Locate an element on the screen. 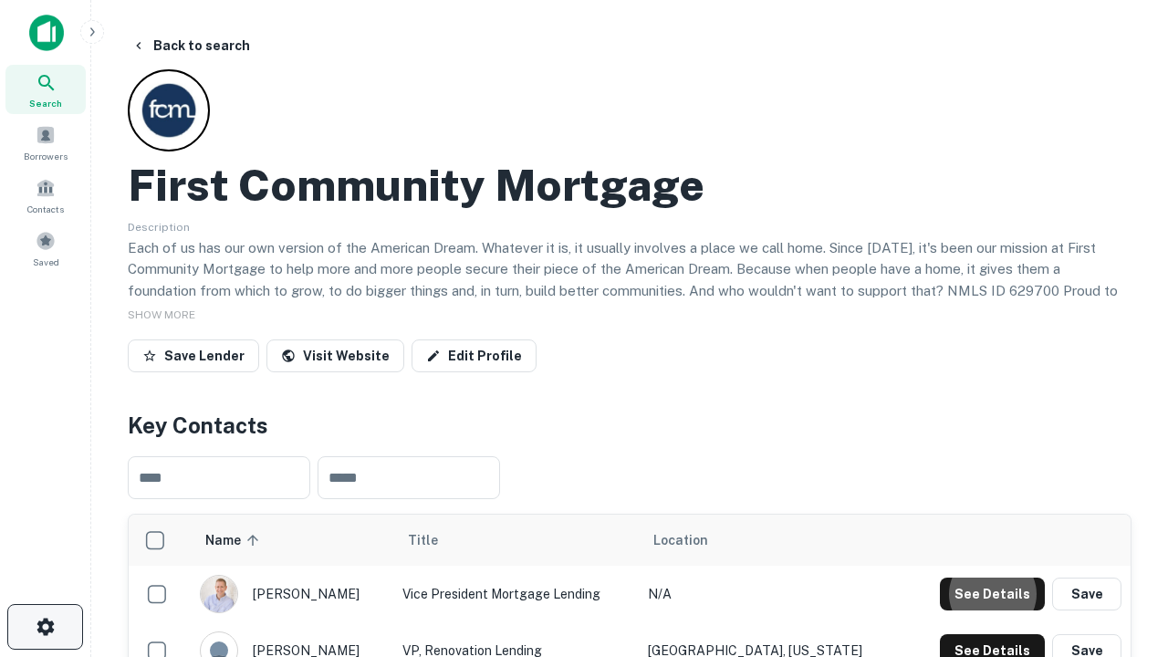 The width and height of the screenshot is (1168, 657). a: Borrowers is located at coordinates (46, 142).